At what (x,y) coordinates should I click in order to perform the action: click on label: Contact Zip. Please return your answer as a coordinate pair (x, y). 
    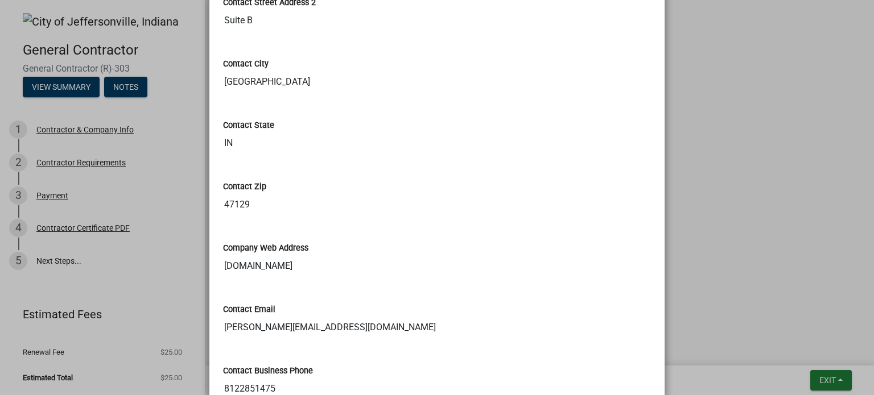
    Looking at the image, I should click on (245, 187).